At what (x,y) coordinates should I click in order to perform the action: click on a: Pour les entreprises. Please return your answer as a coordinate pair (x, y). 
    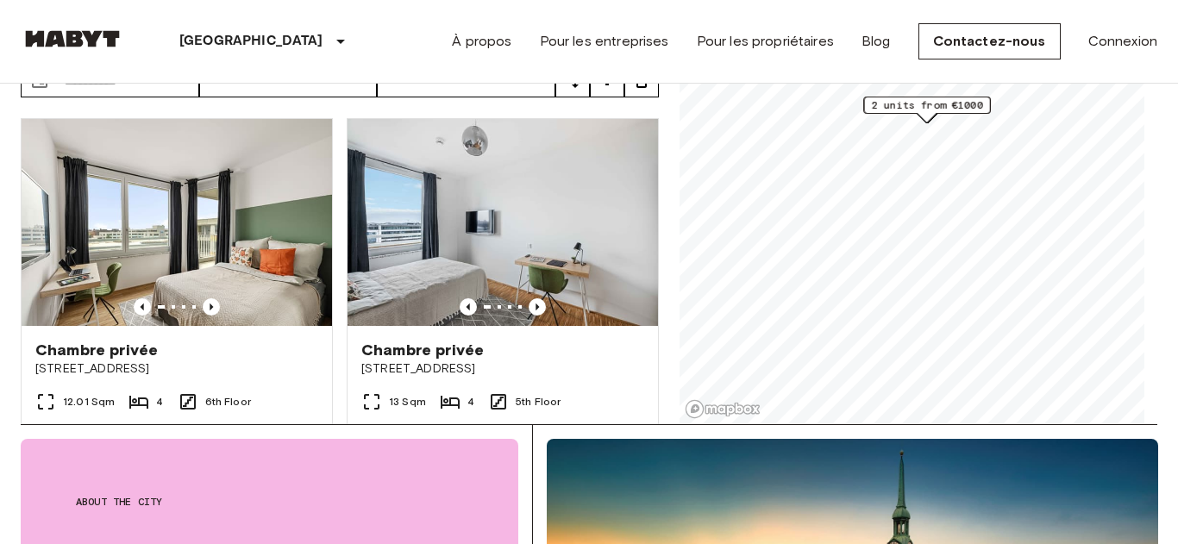
    Looking at the image, I should click on (604, 41).